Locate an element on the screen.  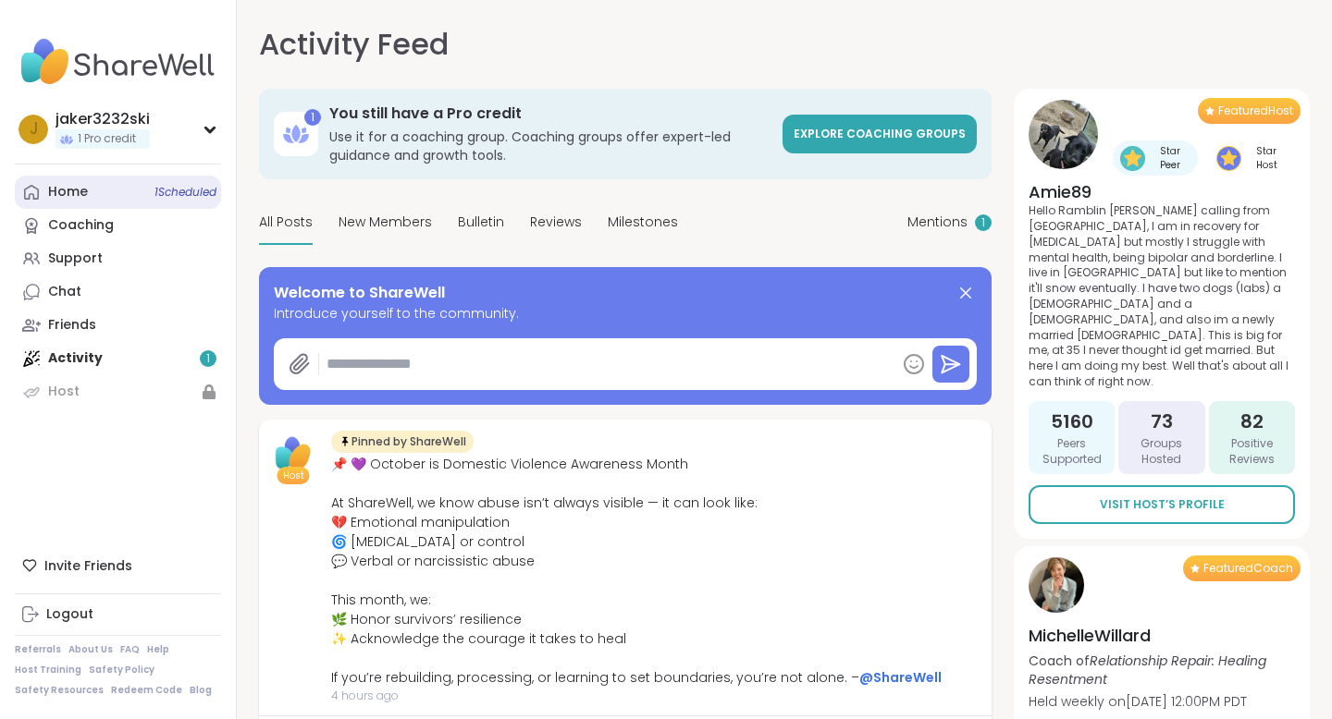
a: Referrals is located at coordinates (38, 650).